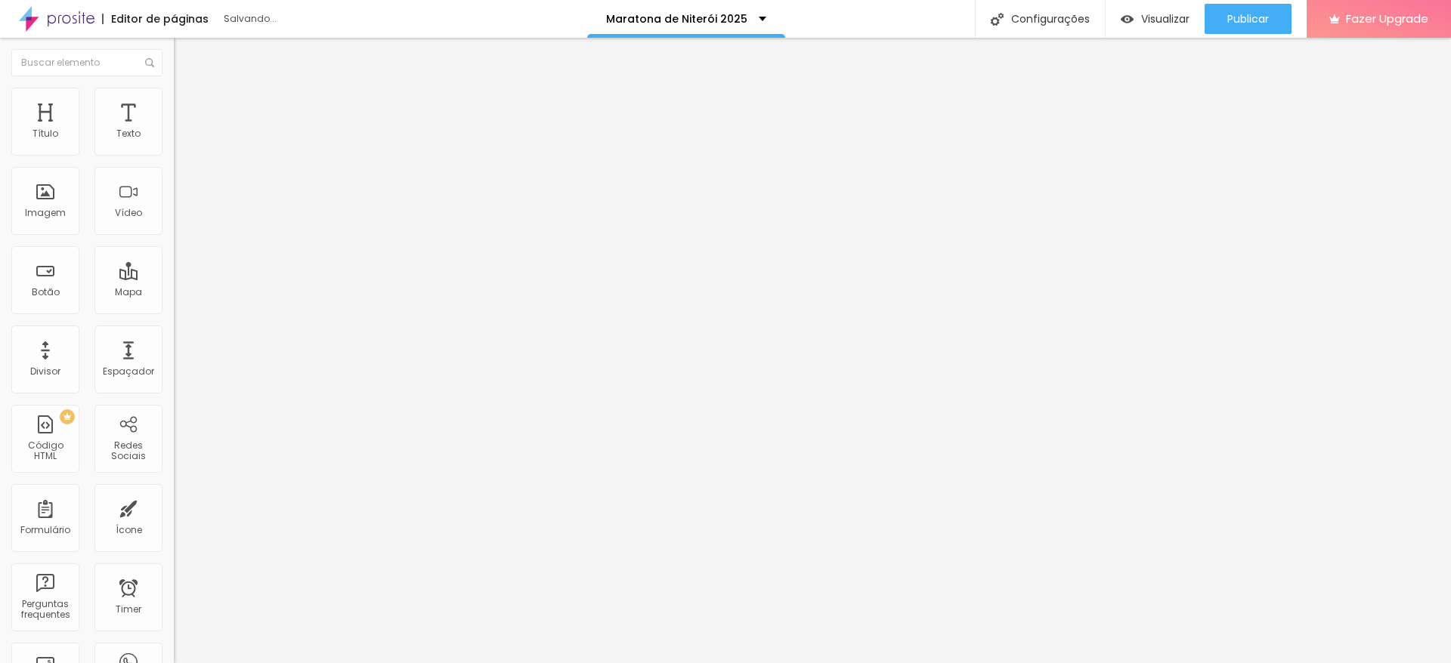 Image resolution: width=1451 pixels, height=663 pixels. I want to click on div: Botão, so click(45, 292).